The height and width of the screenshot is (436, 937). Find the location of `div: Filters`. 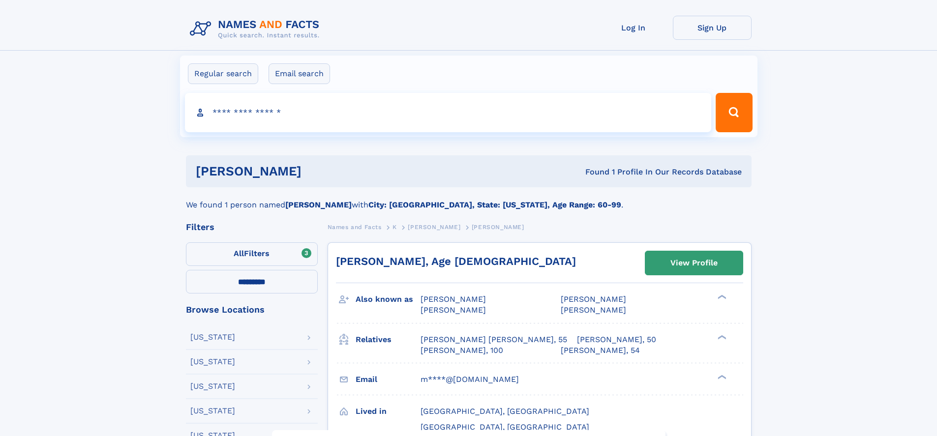

div: Filters is located at coordinates (252, 227).